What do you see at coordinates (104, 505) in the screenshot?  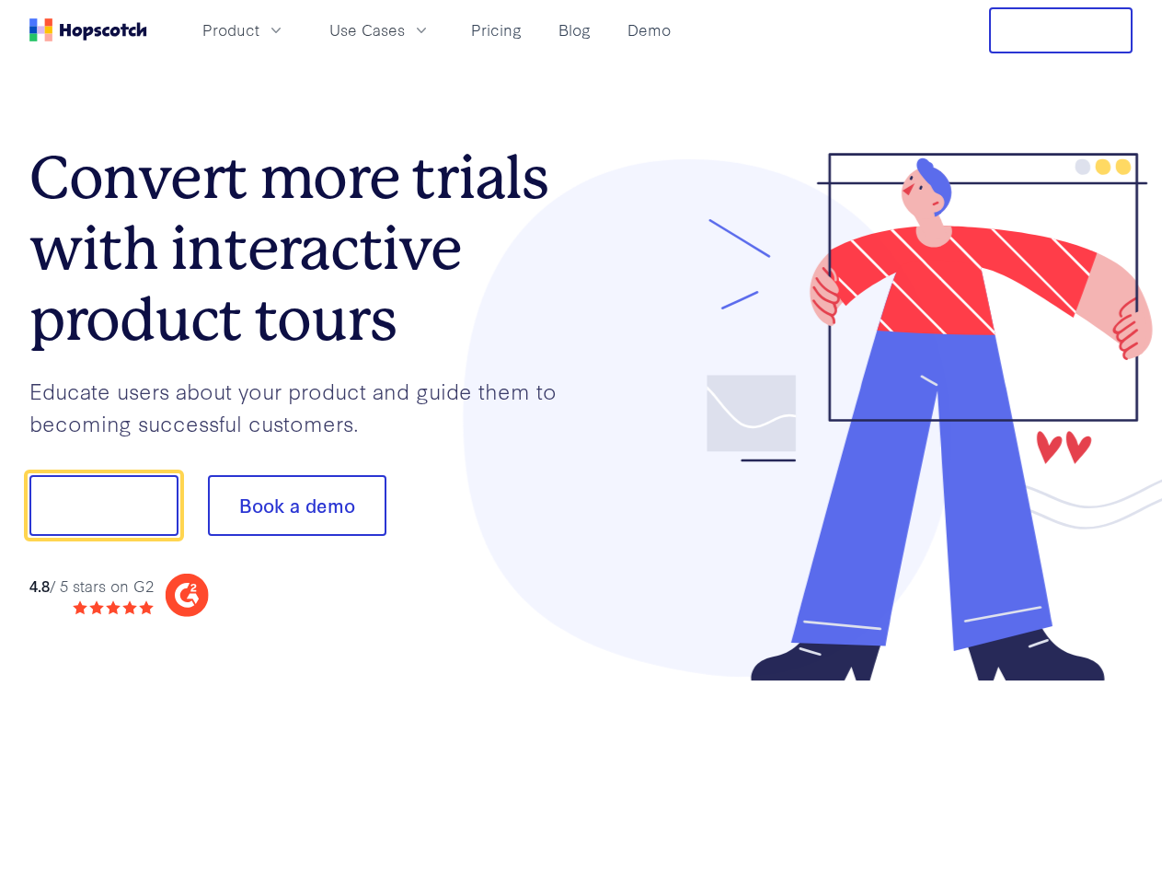 I see `button: Show me!` at bounding box center [104, 505].